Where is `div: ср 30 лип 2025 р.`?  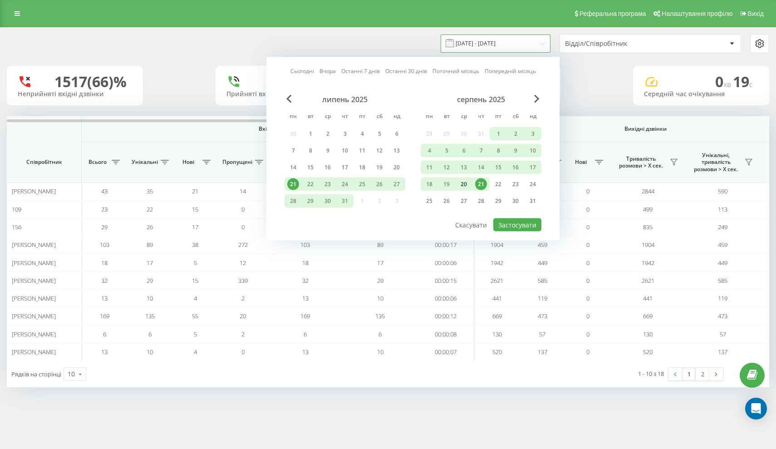 div: ср 30 лип 2025 р. is located at coordinates (328, 201).